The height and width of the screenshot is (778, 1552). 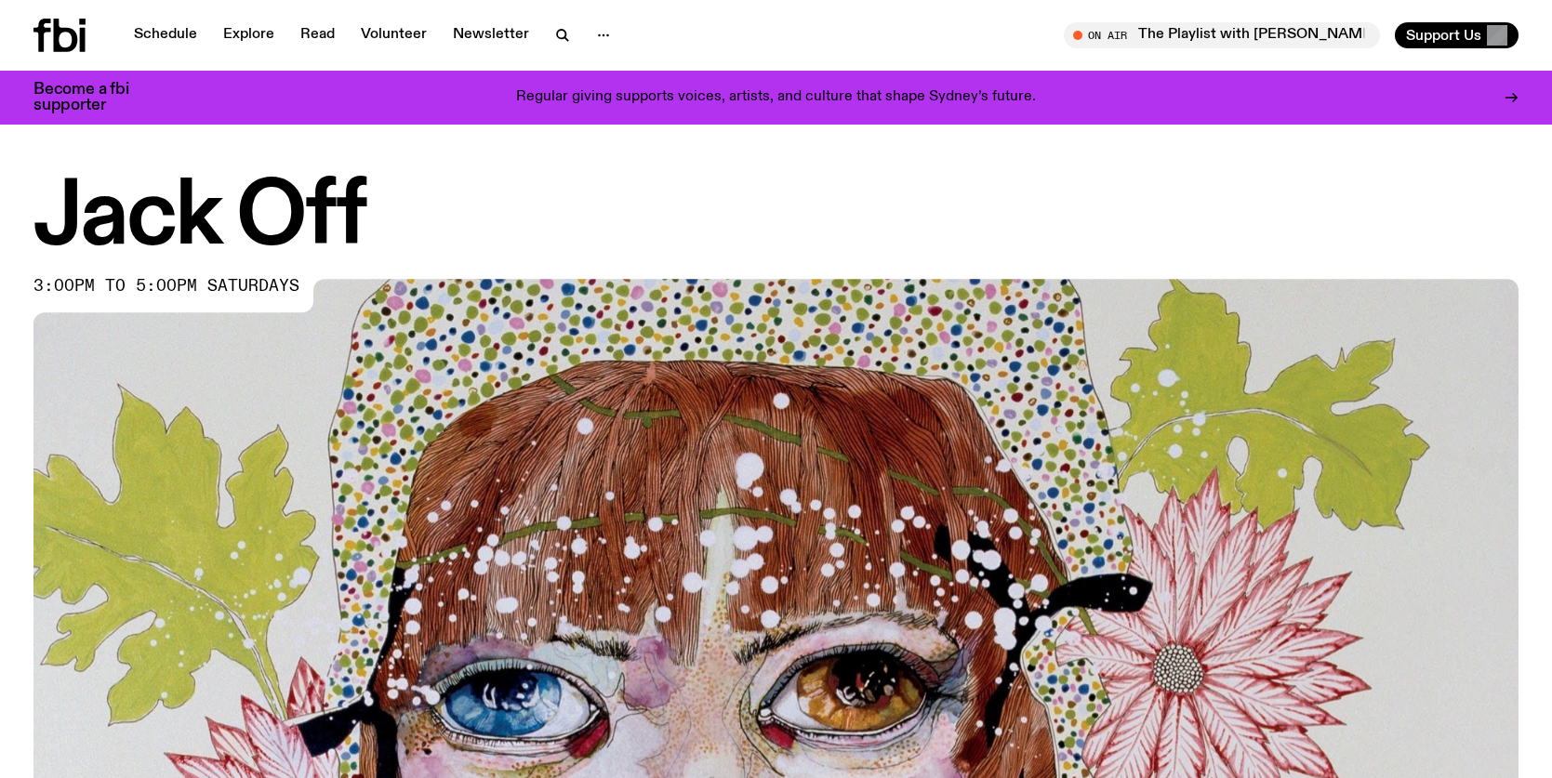 What do you see at coordinates (248, 35) in the screenshot?
I see `a: Explore` at bounding box center [248, 35].